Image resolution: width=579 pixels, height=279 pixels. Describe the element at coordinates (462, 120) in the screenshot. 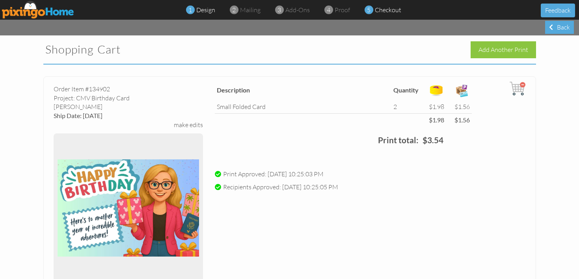

I see `strong: $1.56` at that location.